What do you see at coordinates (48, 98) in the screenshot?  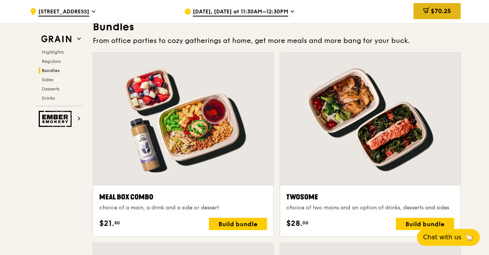 I see `span: Drinks` at bounding box center [48, 98].